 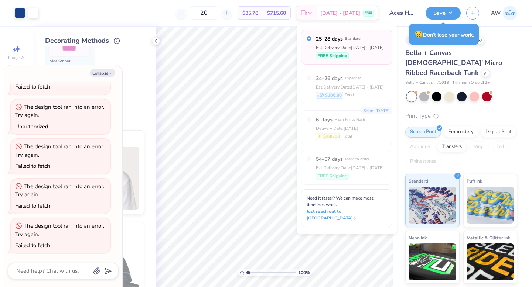 I want to click on span: Neon Ink, so click(x=418, y=238).